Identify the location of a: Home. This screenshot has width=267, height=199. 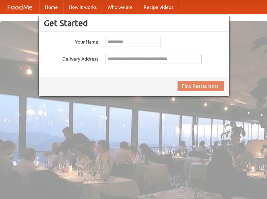
(51, 7).